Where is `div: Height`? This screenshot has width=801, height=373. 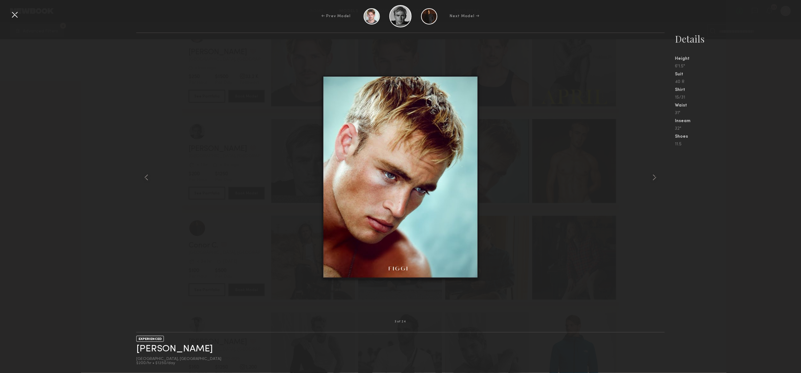
div: Height is located at coordinates (738, 59).